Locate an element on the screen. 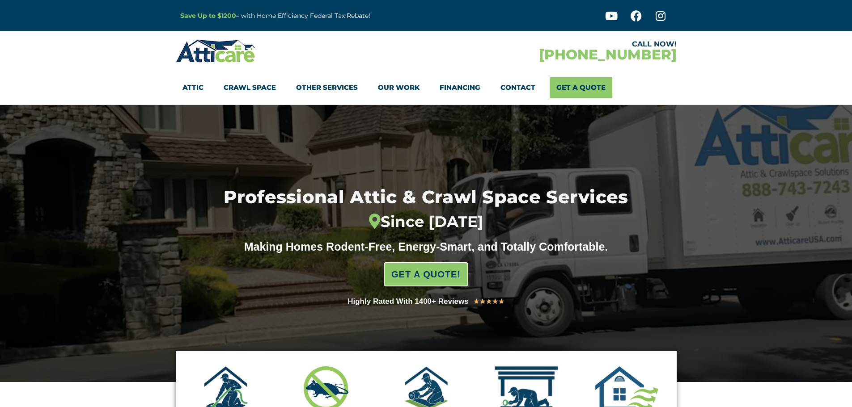 The height and width of the screenshot is (407, 852). p: – with Home Efficiency Federal Tax Rebate! is located at coordinates (325, 16).